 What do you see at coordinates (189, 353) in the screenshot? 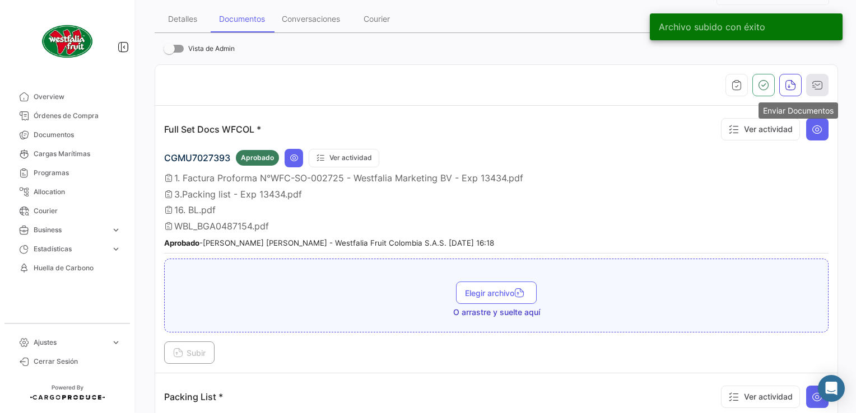
I see `button: Subir` at bounding box center [189, 353].